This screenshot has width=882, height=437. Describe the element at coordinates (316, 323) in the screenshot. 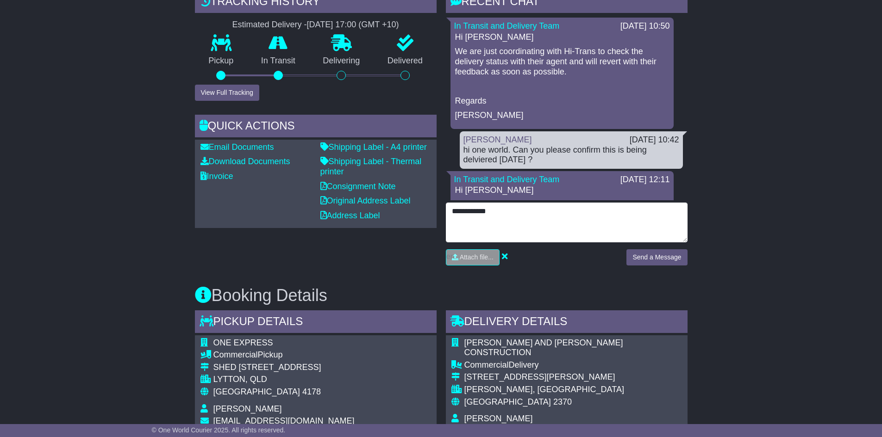

I see `div: Pickup Details` at that location.